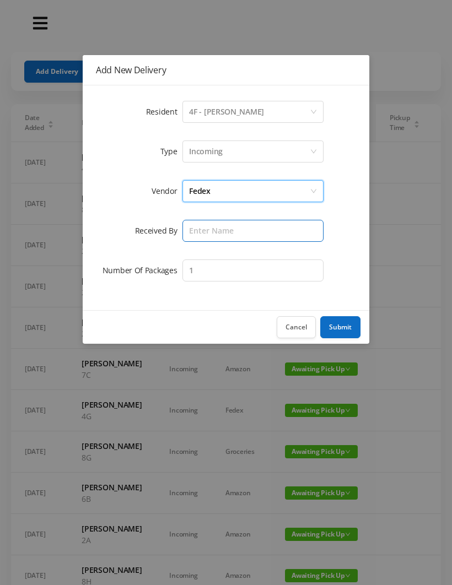 The height and width of the screenshot is (585, 452). I want to click on label: Type, so click(171, 151).